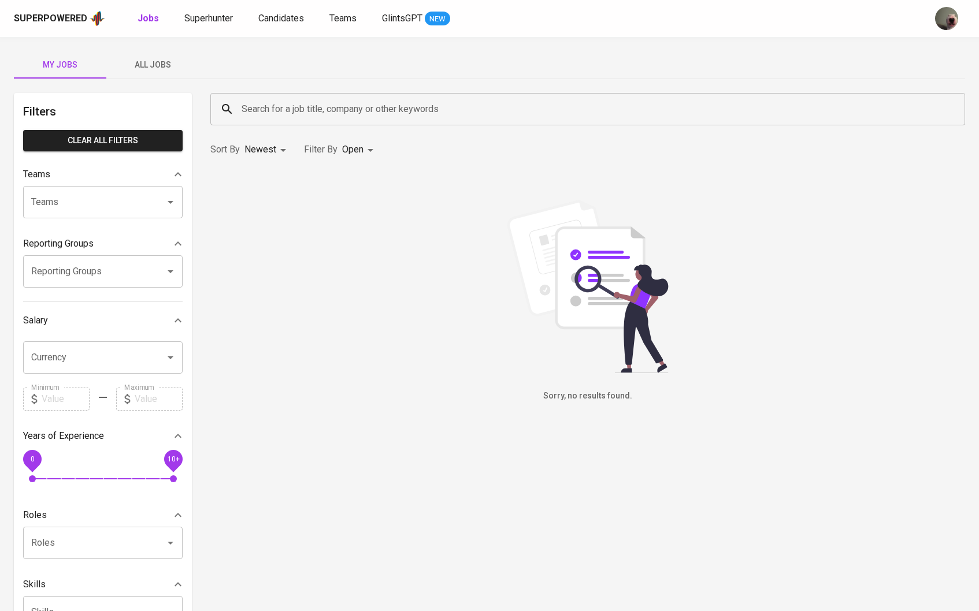 This screenshot has width=979, height=611. I want to click on p: Newest, so click(260, 150).